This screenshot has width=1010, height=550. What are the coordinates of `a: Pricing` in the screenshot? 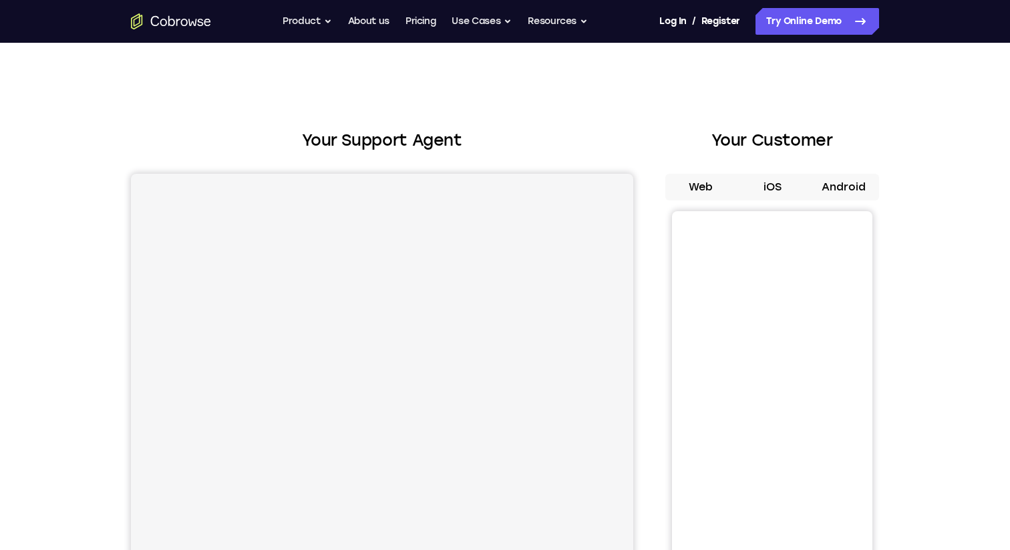 It's located at (421, 21).